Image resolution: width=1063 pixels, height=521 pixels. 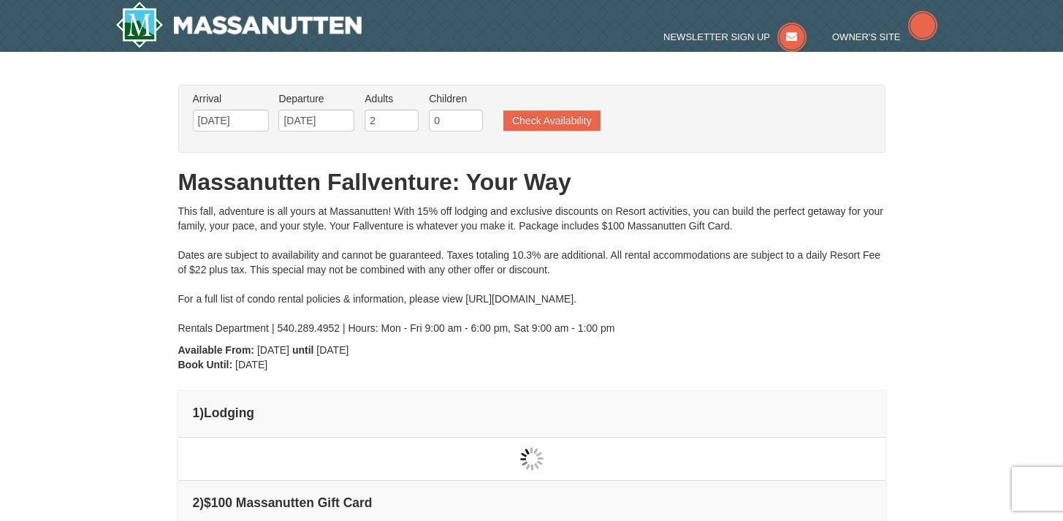 What do you see at coordinates (885, 37) in the screenshot?
I see `a: Owner's Site` at bounding box center [885, 37].